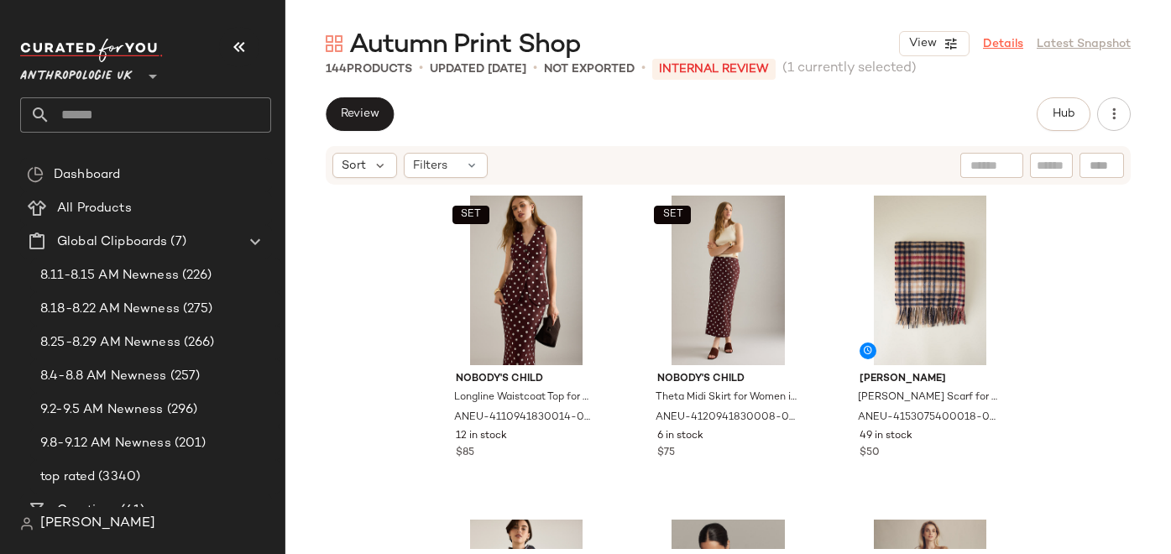 The image size is (1171, 554). Describe the element at coordinates (1064, 114) in the screenshot. I see `button: Hub` at that location.